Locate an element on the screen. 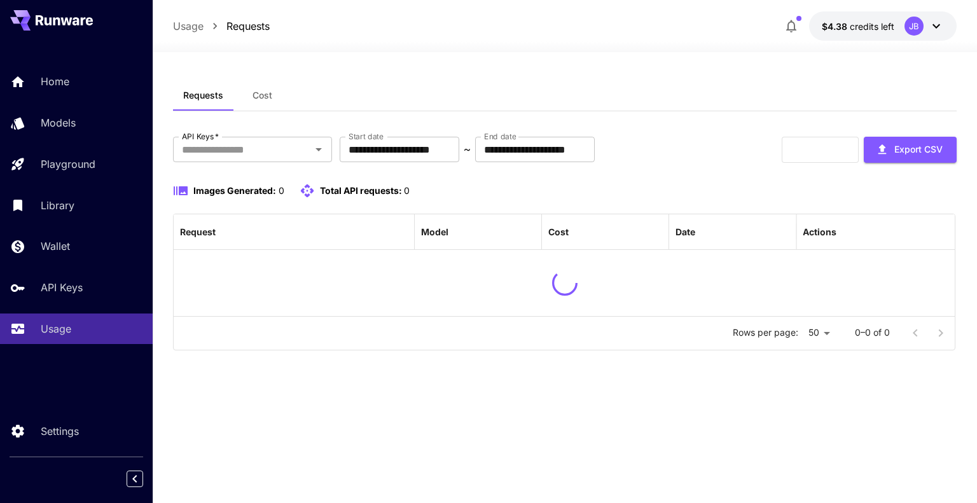  div: Date is located at coordinates (685, 231).